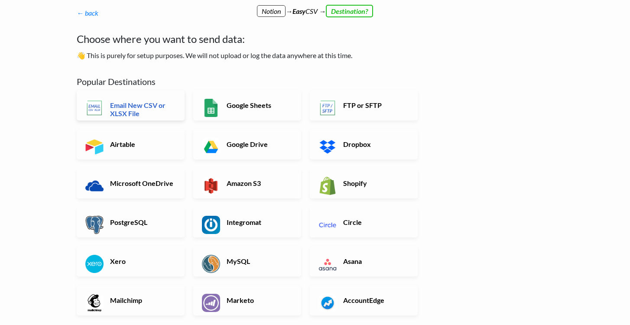 The image size is (630, 325). Describe the element at coordinates (247, 105) in the screenshot. I see `a: Google Sheets` at that location.